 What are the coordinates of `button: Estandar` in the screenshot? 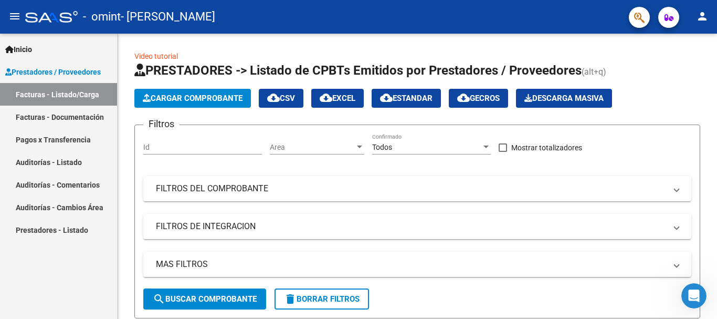 It's located at (406, 98).